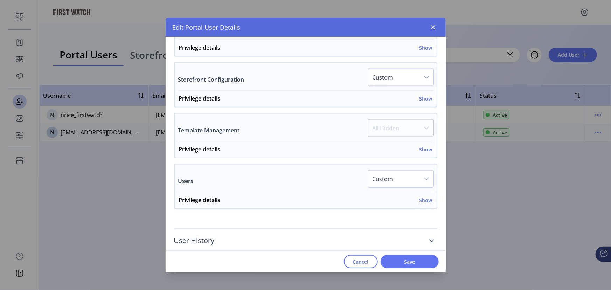  Describe the element at coordinates (410, 262) in the screenshot. I see `span: Save` at that location.